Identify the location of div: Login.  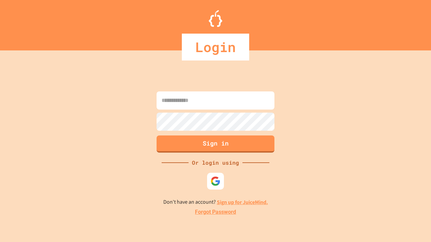
(215, 47).